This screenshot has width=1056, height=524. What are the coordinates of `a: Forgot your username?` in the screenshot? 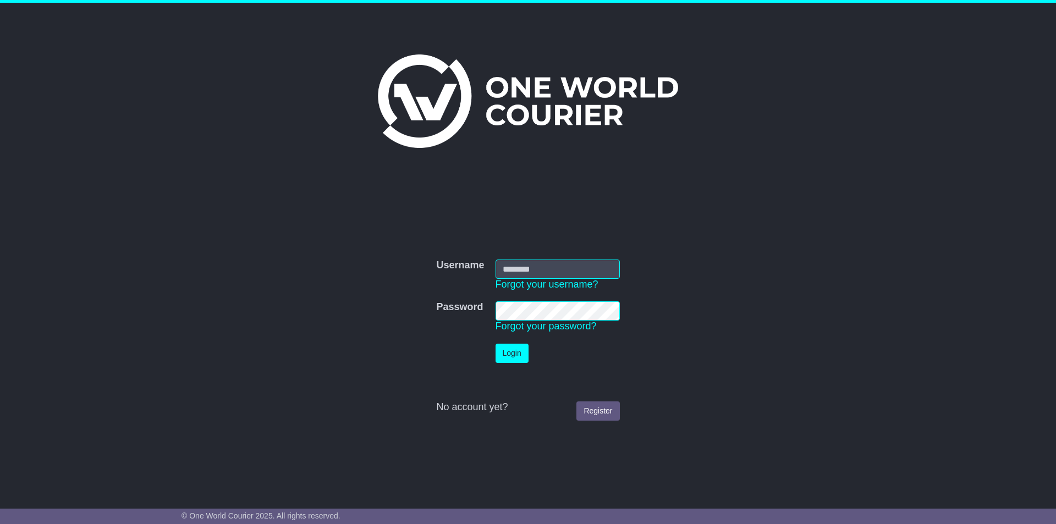 It's located at (547, 284).